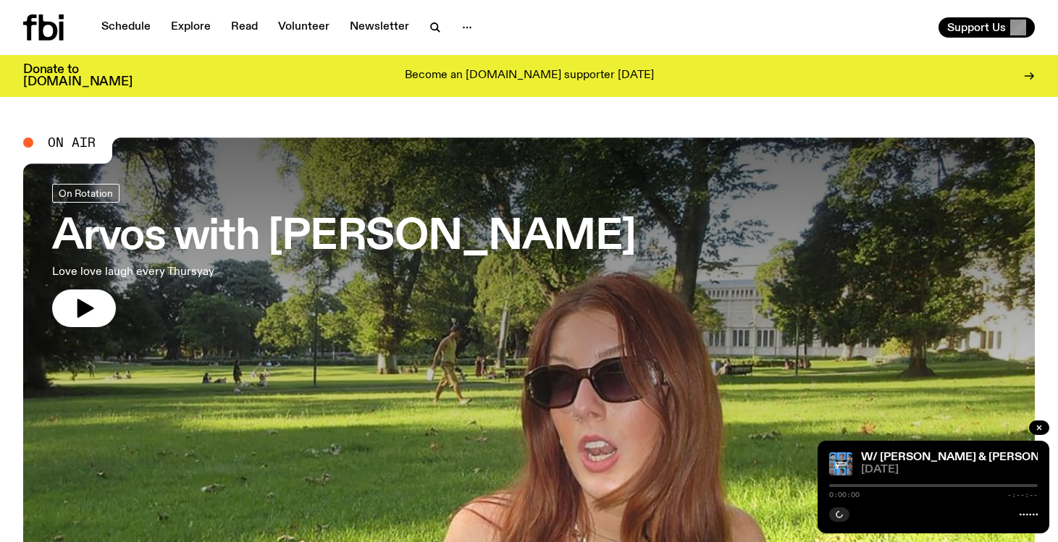 This screenshot has height=542, width=1058. I want to click on span: Support Us, so click(976, 28).